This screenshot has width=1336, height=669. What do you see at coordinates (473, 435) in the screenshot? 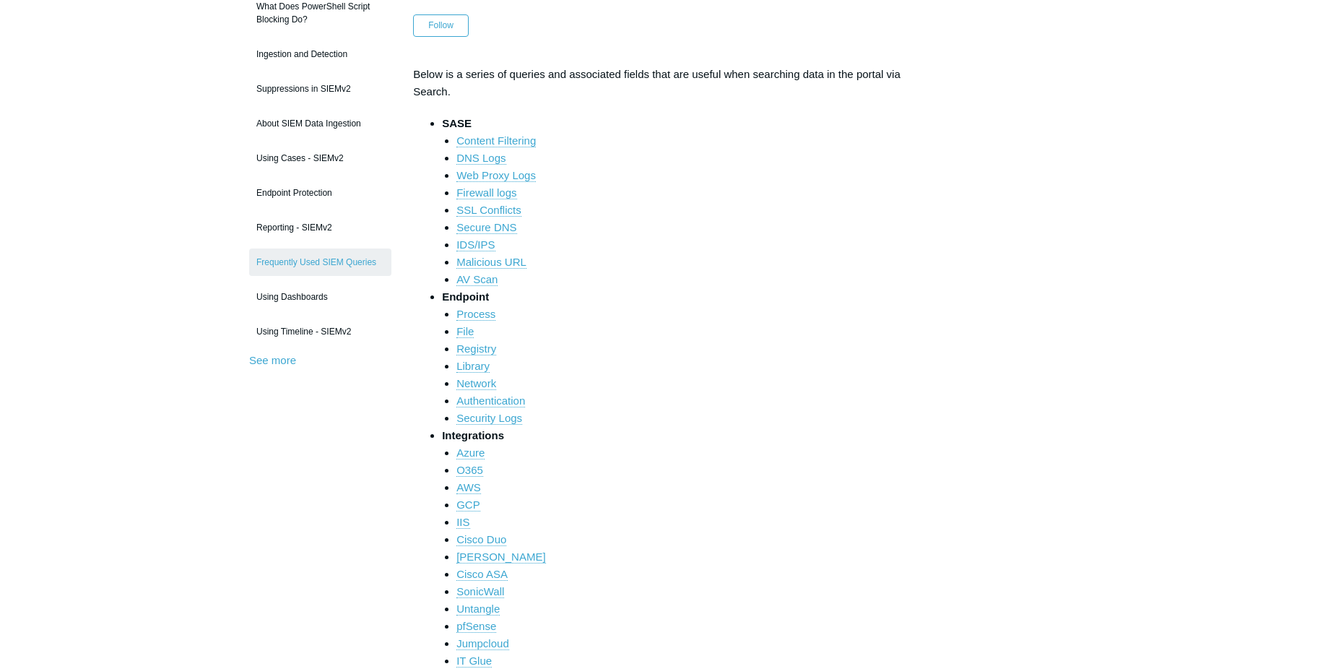
I see `strong: Integrations` at bounding box center [473, 435].